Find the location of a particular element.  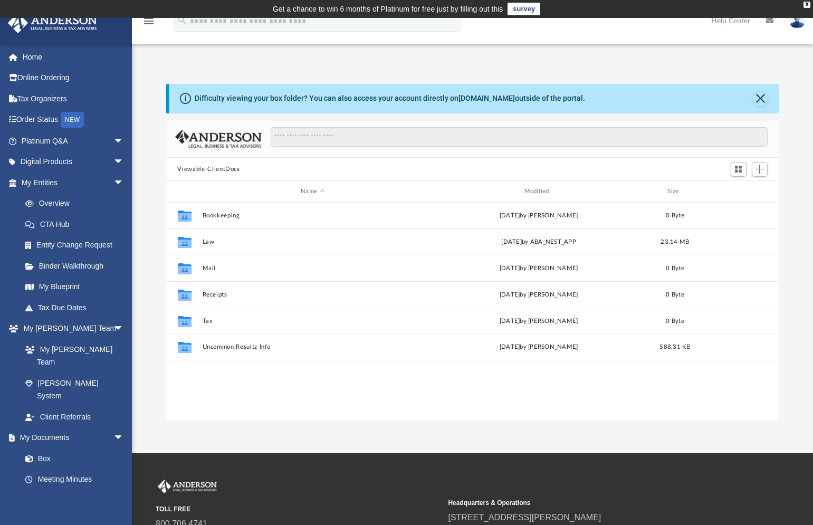

a: Box is located at coordinates (72, 459).